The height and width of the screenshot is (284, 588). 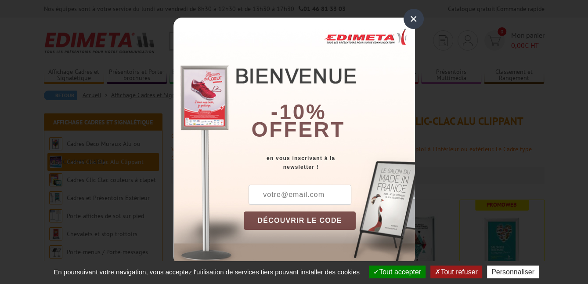 What do you see at coordinates (456, 272) in the screenshot?
I see `button: Tout refuser` at bounding box center [456, 272].